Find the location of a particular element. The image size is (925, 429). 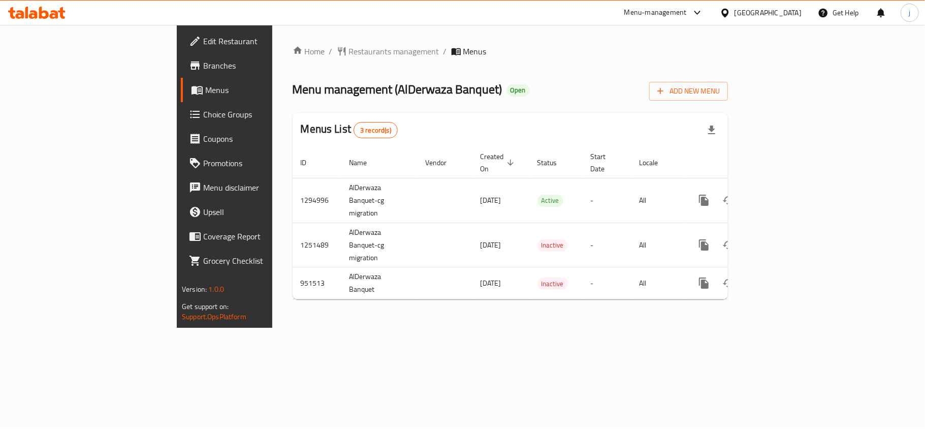

a: Branches is located at coordinates (256, 65).